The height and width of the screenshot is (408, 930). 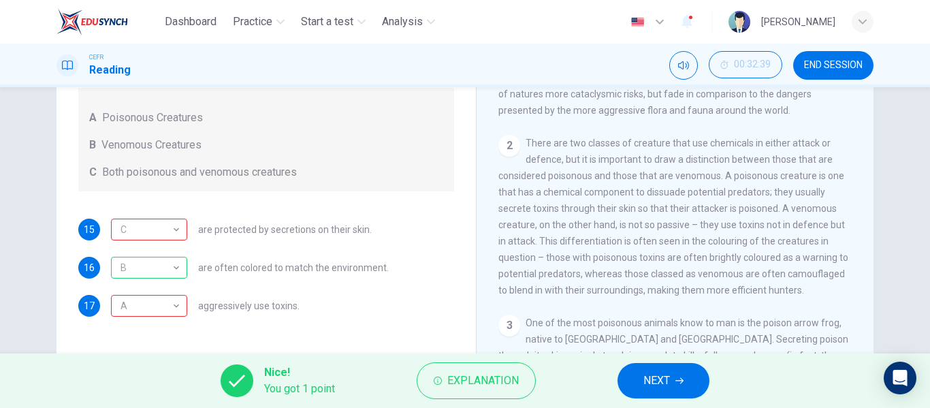 What do you see at coordinates (657, 381) in the screenshot?
I see `span: NEXT` at bounding box center [657, 381].